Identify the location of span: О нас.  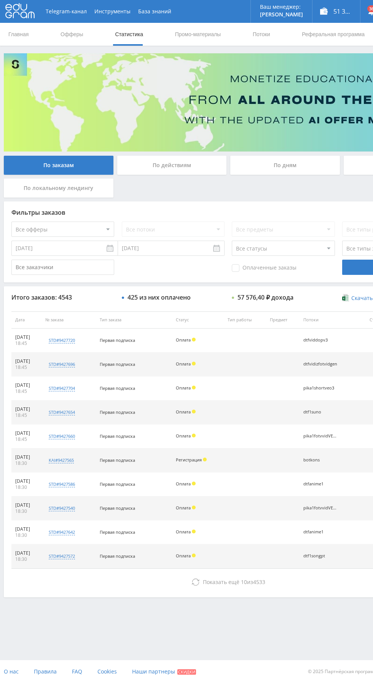
(11, 671).